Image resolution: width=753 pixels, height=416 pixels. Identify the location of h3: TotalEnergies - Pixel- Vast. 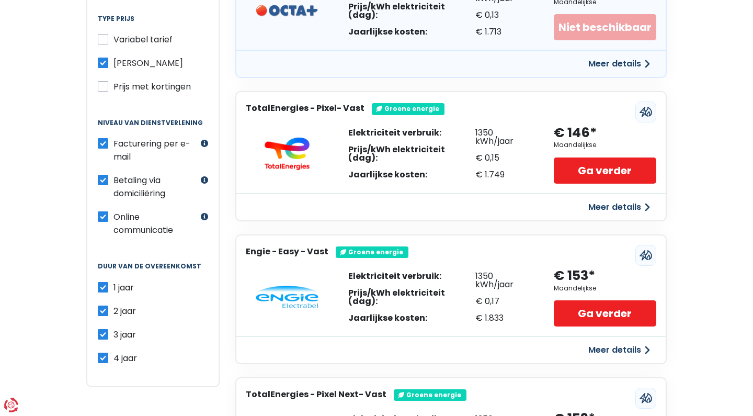
(305, 108).